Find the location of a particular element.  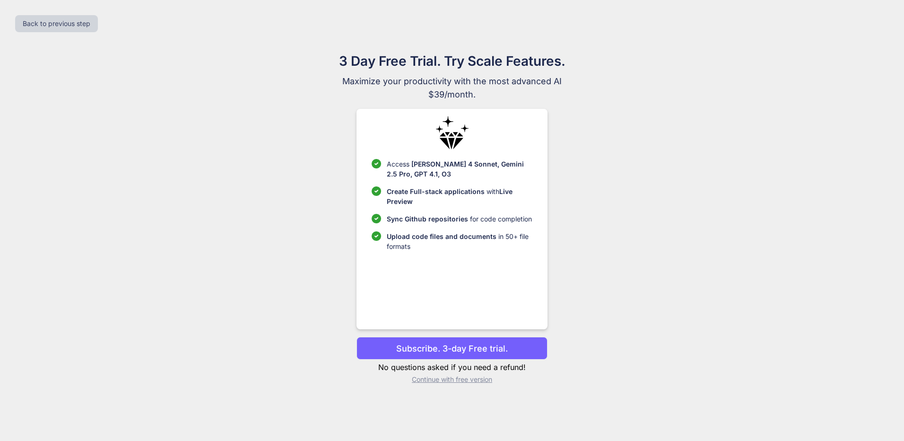

p: Access is located at coordinates (459, 169).